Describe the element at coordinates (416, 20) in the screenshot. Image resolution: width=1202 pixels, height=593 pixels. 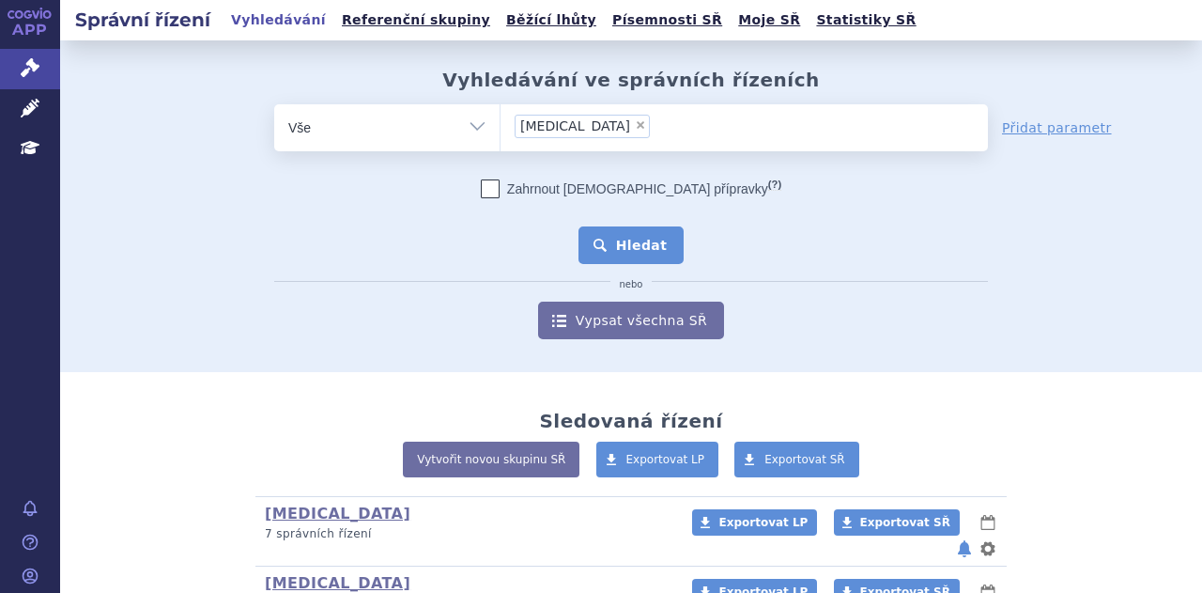
I see `a: Referenční skupiny` at that location.